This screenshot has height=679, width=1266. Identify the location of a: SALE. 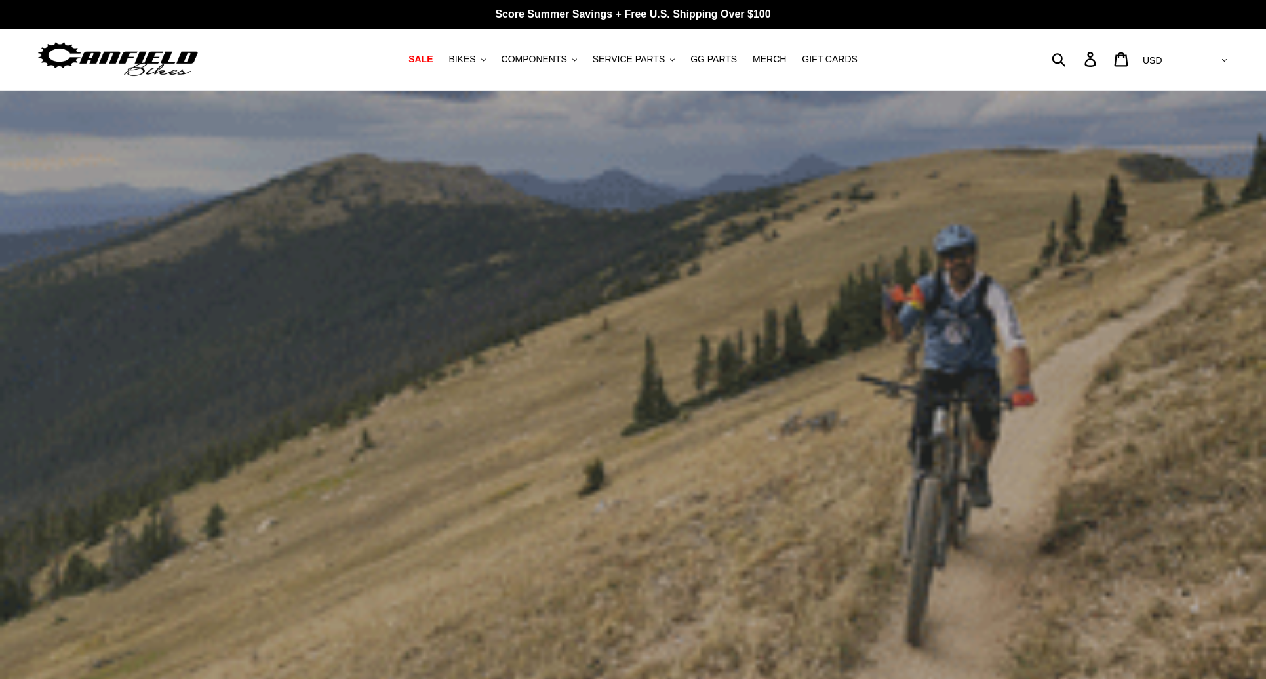
(420, 59).